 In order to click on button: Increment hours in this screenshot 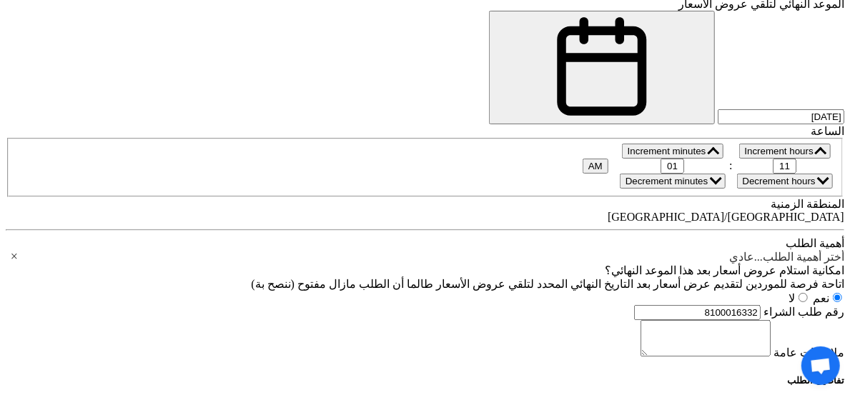, I will do `click(785, 151)`.